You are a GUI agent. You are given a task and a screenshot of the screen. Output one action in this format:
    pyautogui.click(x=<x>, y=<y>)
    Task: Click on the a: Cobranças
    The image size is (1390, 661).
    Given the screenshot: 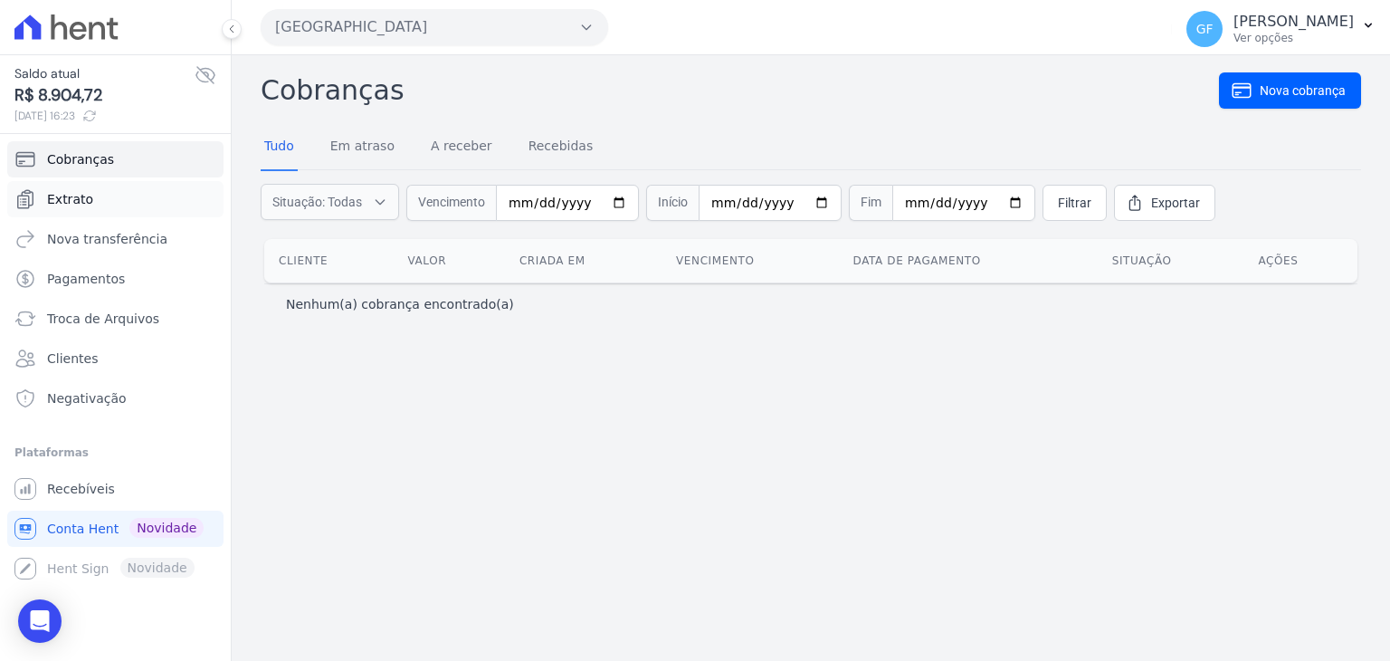 What is the action you would take?
    pyautogui.click(x=115, y=159)
    